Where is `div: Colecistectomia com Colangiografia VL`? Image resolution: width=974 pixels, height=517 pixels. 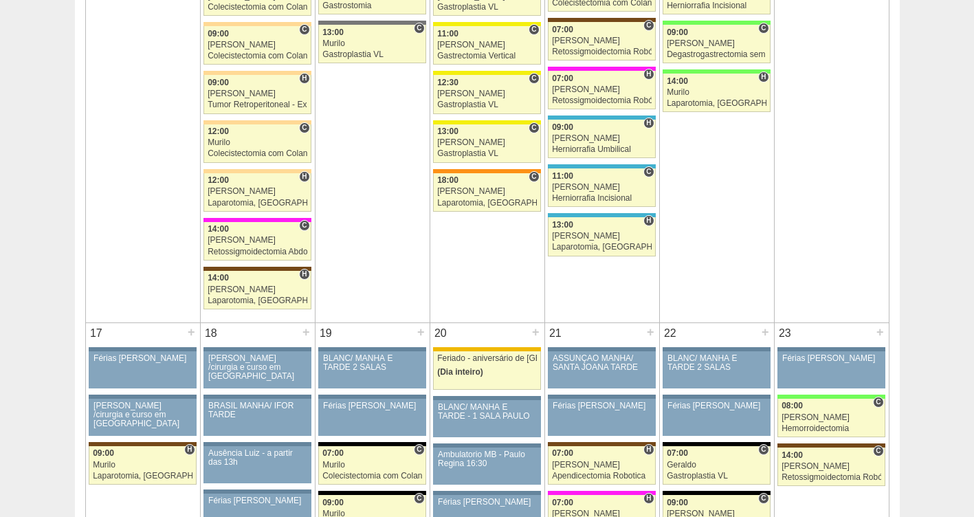 div: Colecistectomia com Colangiografia VL is located at coordinates (257, 153).